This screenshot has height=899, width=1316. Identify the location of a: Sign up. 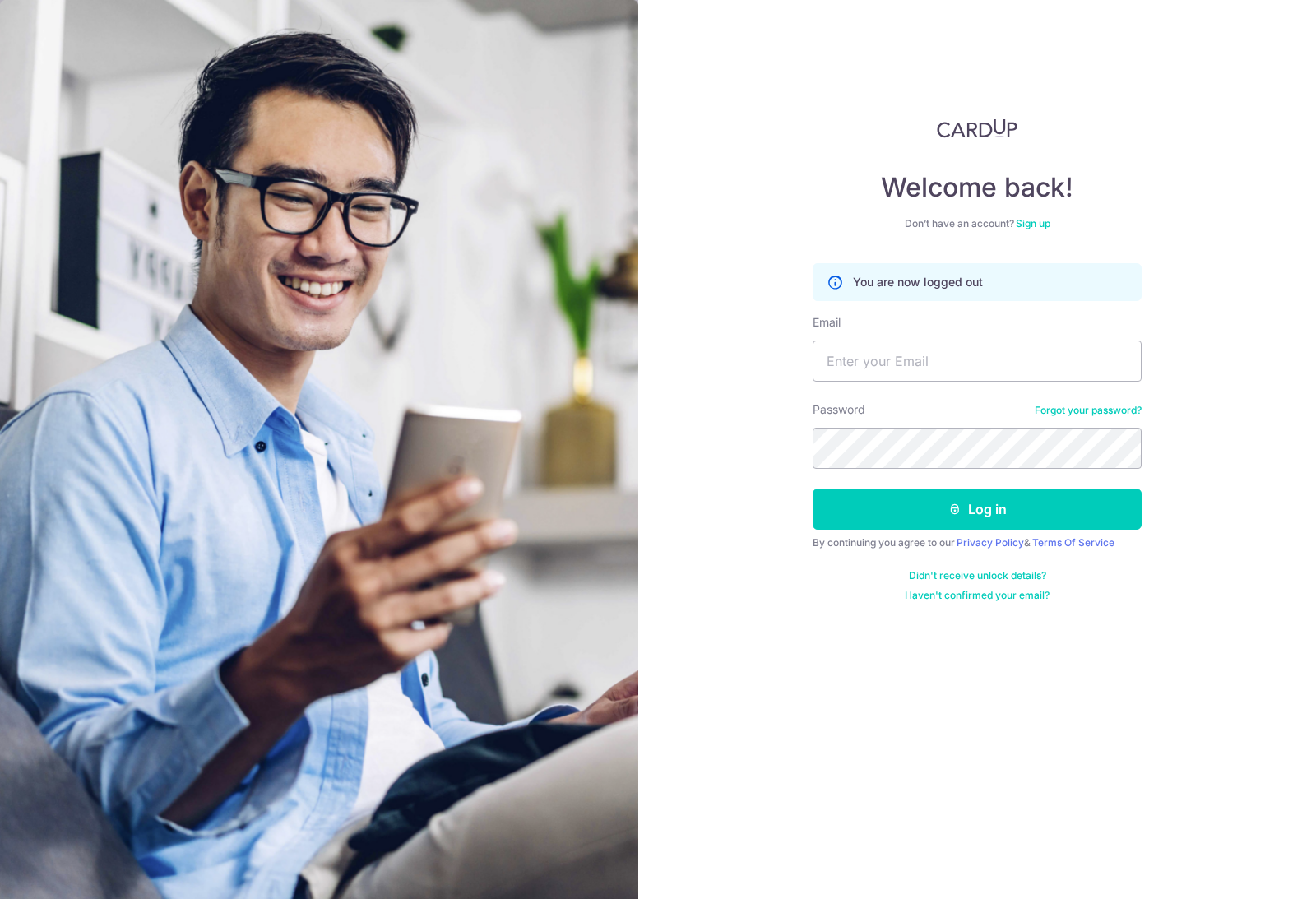
(1033, 222).